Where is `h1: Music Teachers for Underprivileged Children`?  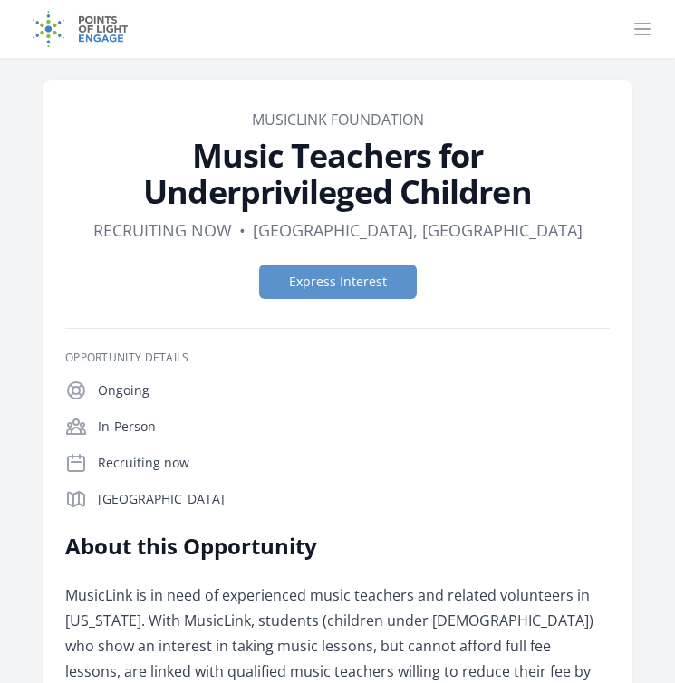 h1: Music Teachers for Underprivileged Children is located at coordinates (337, 174).